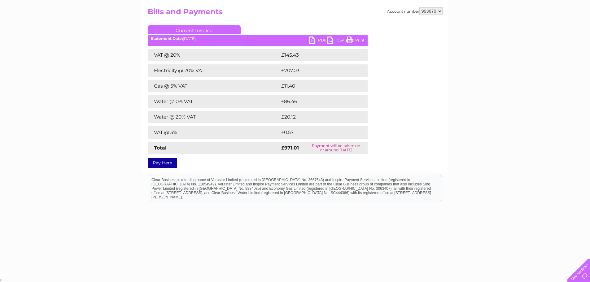  What do you see at coordinates (415, 11) in the screenshot?
I see `div: Account number` at bounding box center [415, 11].